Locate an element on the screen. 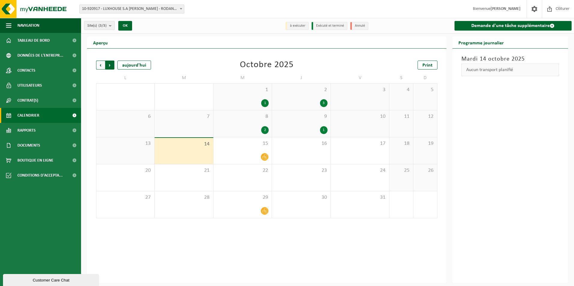 This screenshot has width=574, height=286. li: Exécuté et terminé is located at coordinates (329, 26).